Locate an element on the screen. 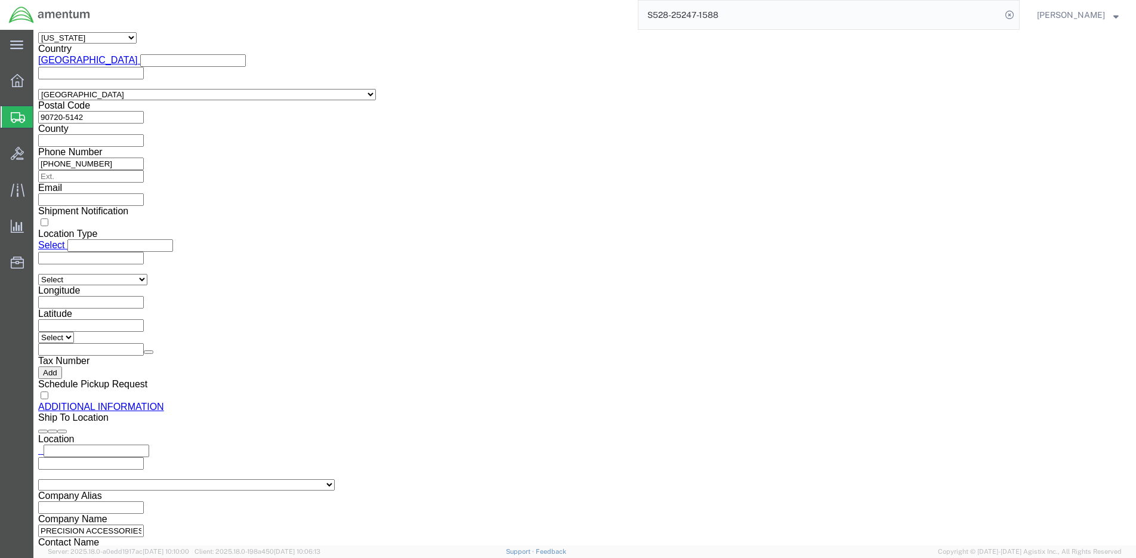 This screenshot has width=1136, height=558. img: logo is located at coordinates (50, 15).